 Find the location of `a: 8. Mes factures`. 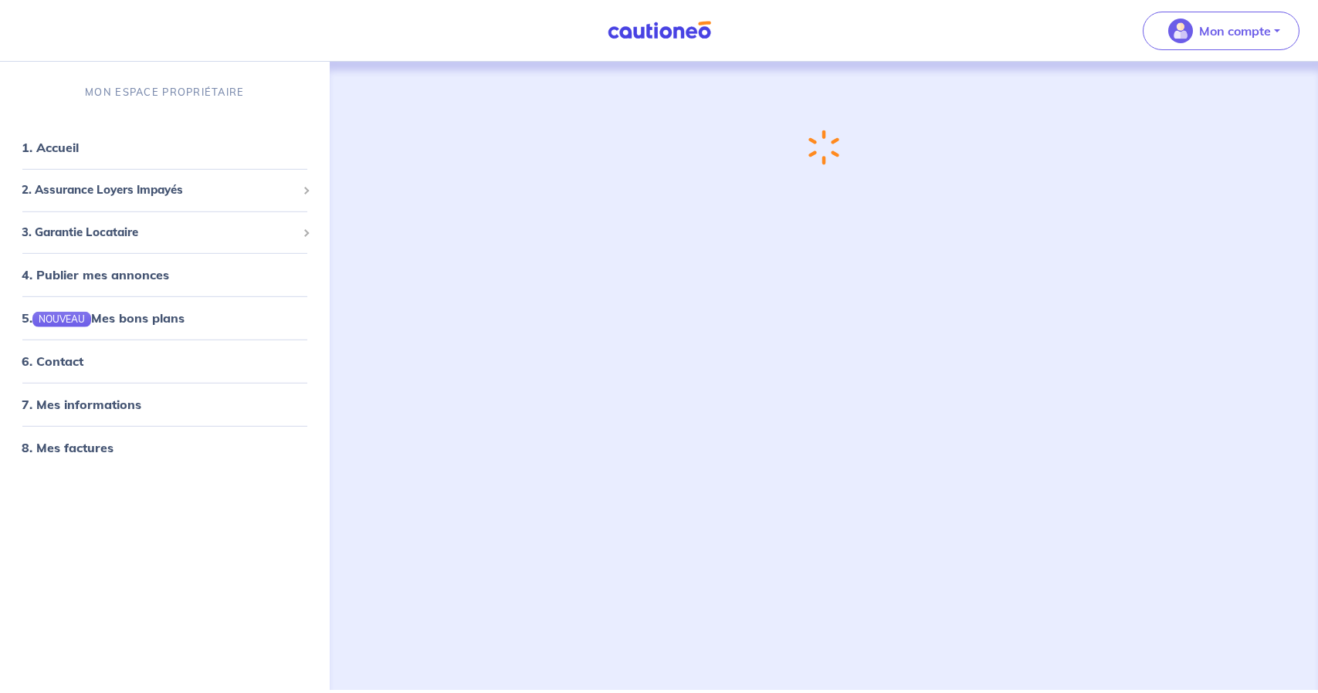

a: 8. Mes factures is located at coordinates (67, 448).